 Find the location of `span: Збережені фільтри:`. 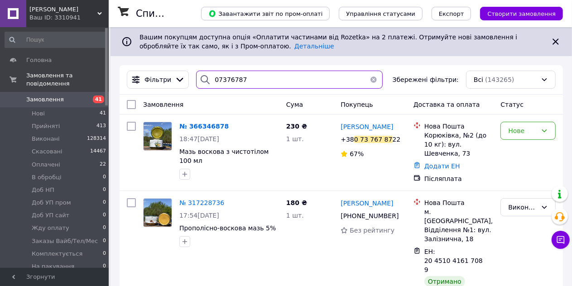

span: Збережені фільтри: is located at coordinates (426, 80).